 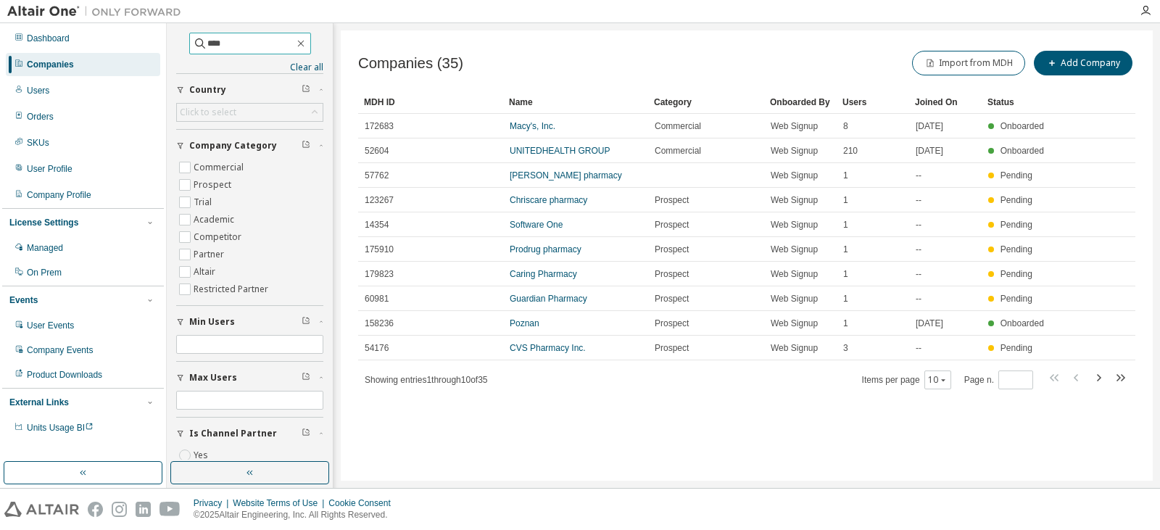 I want to click on label: Prospect, so click(x=214, y=185).